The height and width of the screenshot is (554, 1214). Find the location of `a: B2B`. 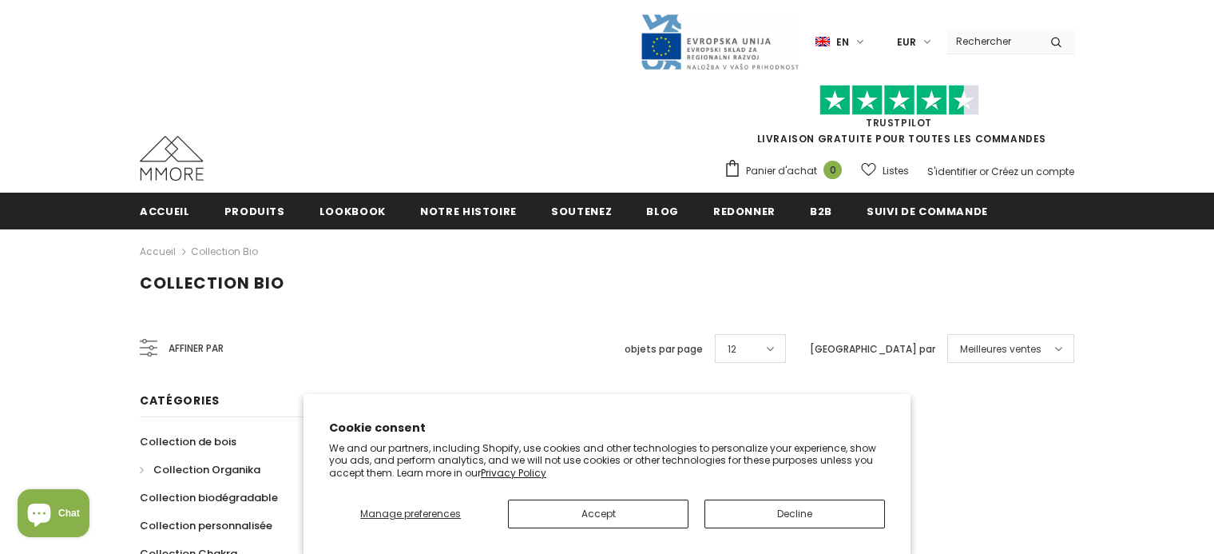

a: B2B is located at coordinates (821, 210).